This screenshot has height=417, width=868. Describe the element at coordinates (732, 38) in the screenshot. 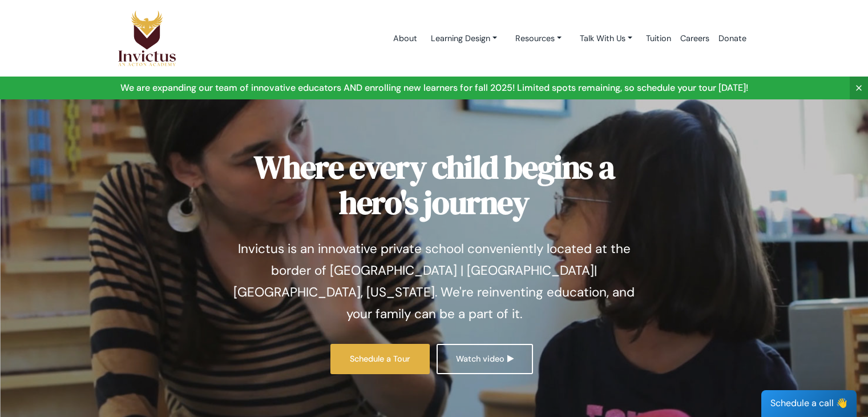

I see `a: Donate` at that location.